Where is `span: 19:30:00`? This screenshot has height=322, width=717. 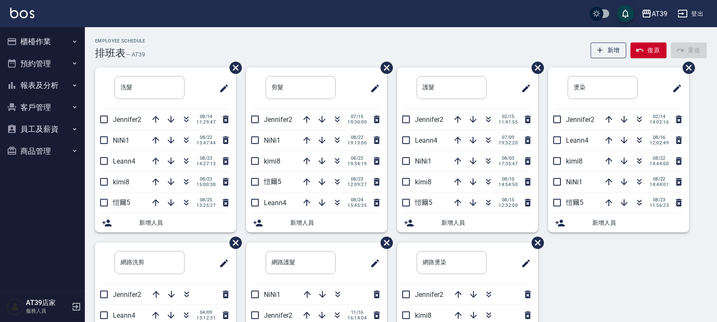
span: 19:30:00 is located at coordinates (357, 122).